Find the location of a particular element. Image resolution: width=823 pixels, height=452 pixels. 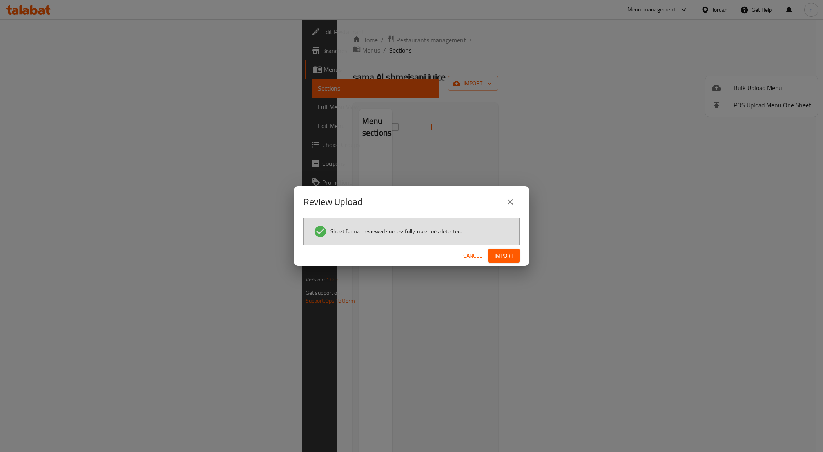

button: Import is located at coordinates (504, 255).